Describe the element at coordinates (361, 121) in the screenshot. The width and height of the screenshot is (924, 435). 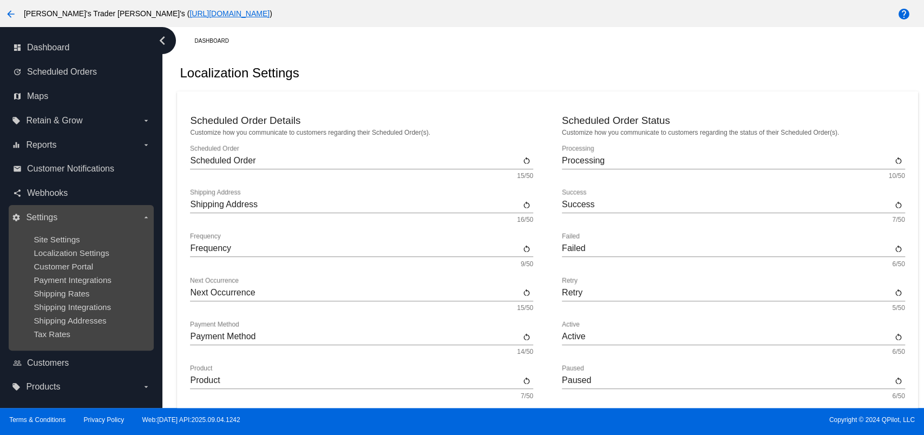
I see `h3: Scheduled Order Details` at that location.